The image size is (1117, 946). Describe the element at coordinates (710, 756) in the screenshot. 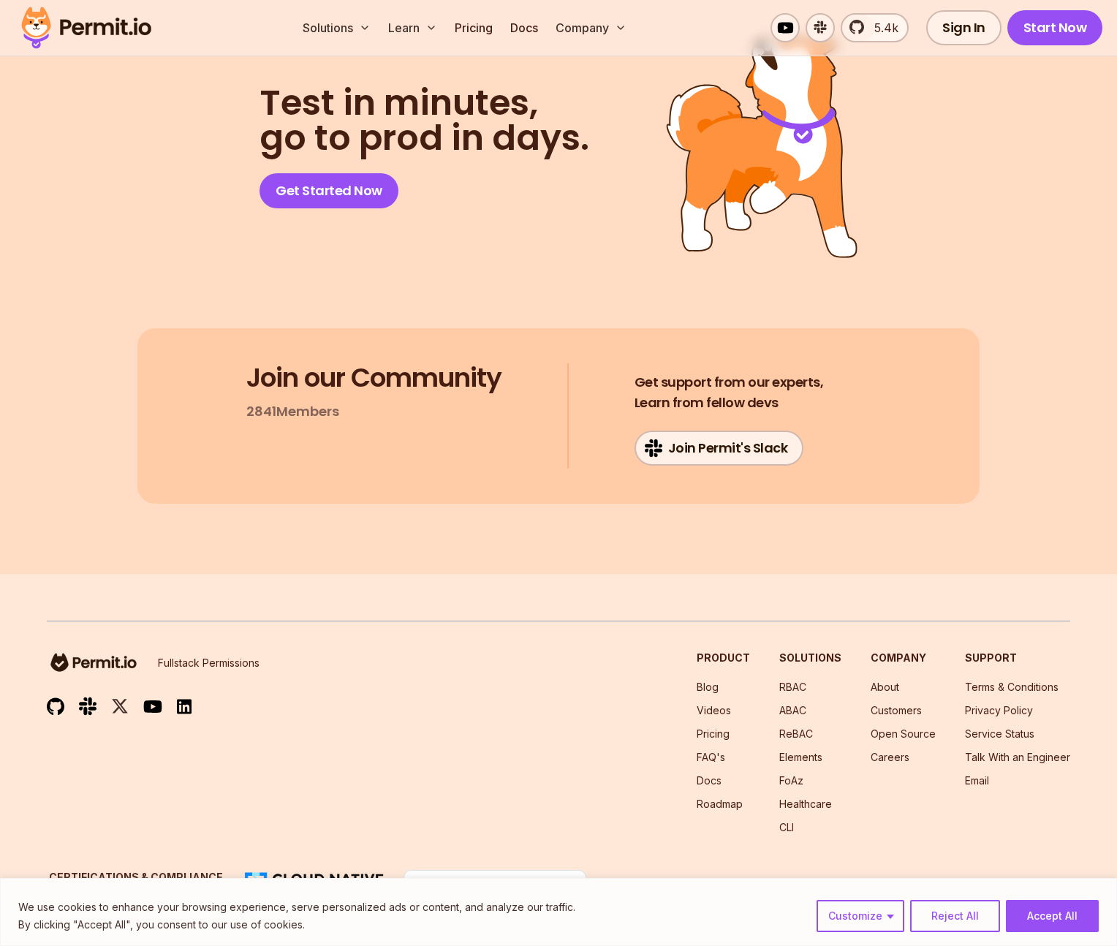

I see `a: FAQ's` at that location.